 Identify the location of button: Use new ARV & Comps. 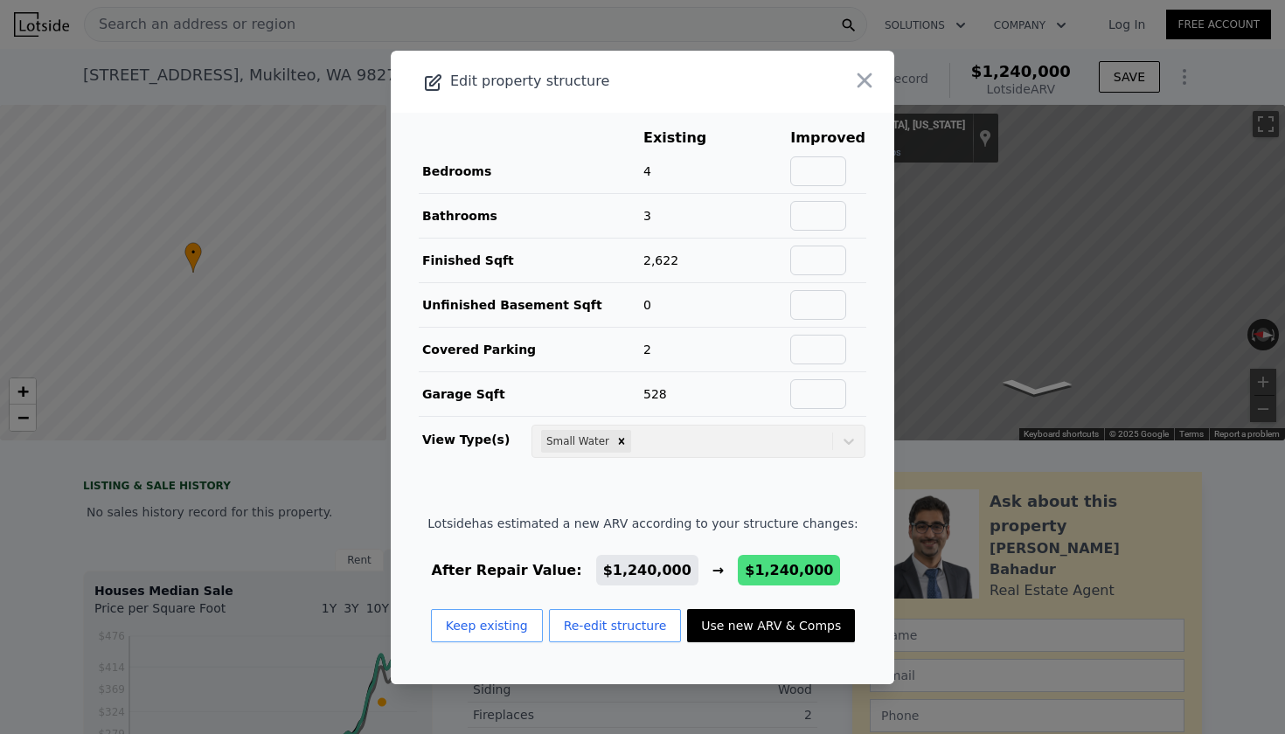
(771, 626).